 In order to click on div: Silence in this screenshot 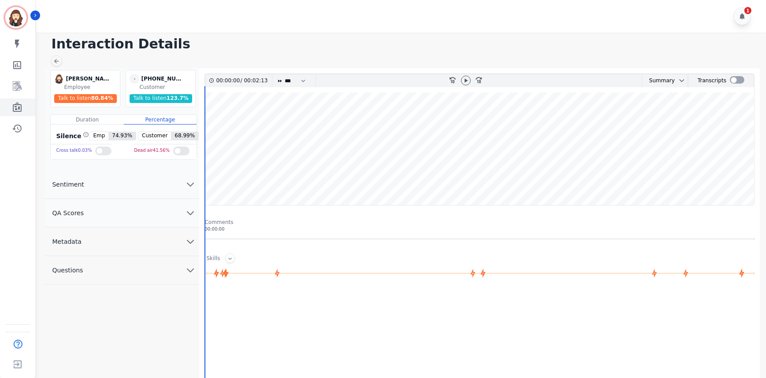, I will do `click(71, 136)`.